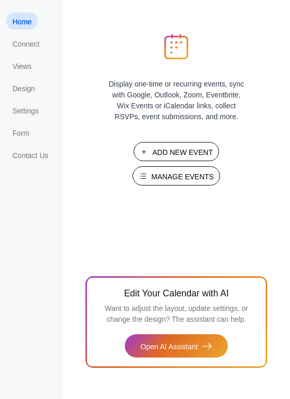 This screenshot has height=399, width=290. What do you see at coordinates (25, 111) in the screenshot?
I see `span: Settings` at bounding box center [25, 111].